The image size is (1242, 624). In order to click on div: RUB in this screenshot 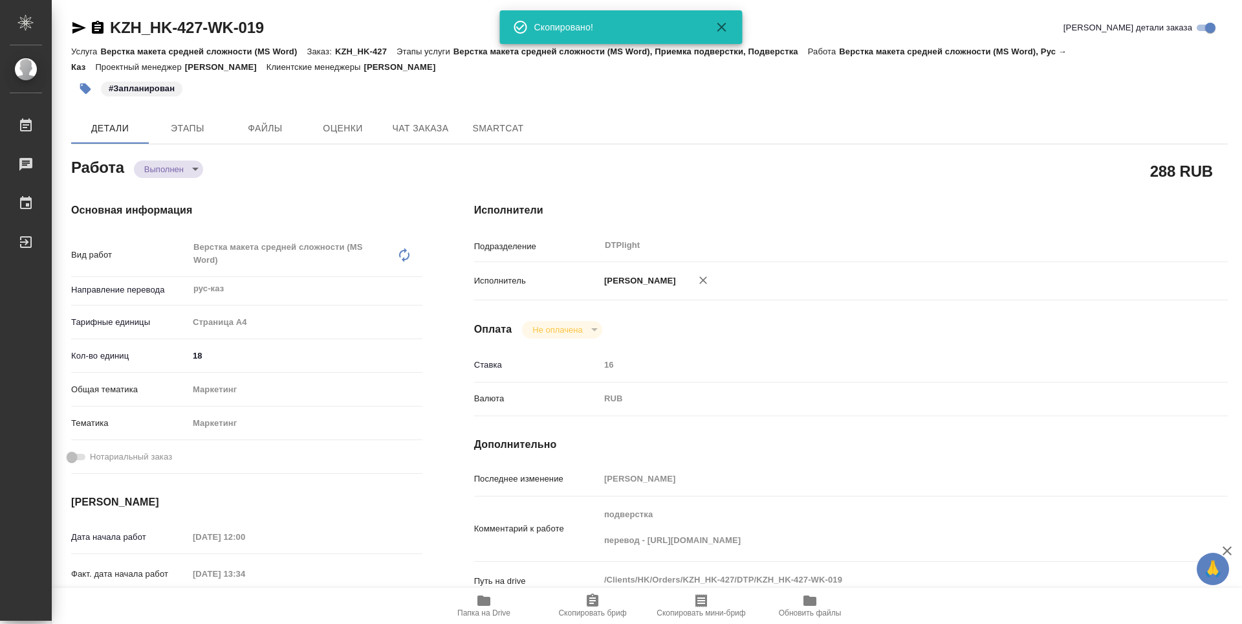, I will do `click(883, 399)`.